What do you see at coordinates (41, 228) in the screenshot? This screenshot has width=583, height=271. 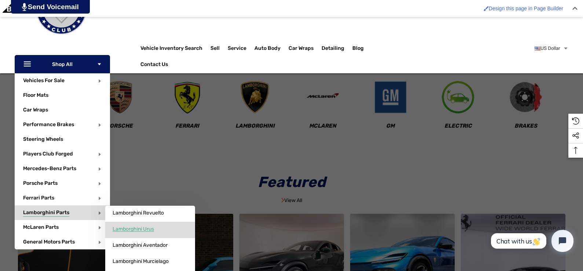 I see `span: McLaren Parts` at bounding box center [41, 228].